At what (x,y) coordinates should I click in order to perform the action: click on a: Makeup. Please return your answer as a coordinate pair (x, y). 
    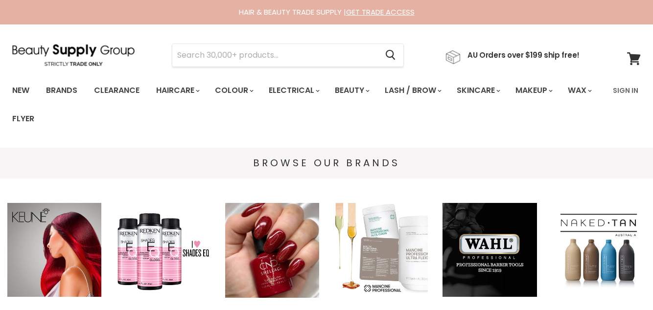
    Looking at the image, I should click on (533, 91).